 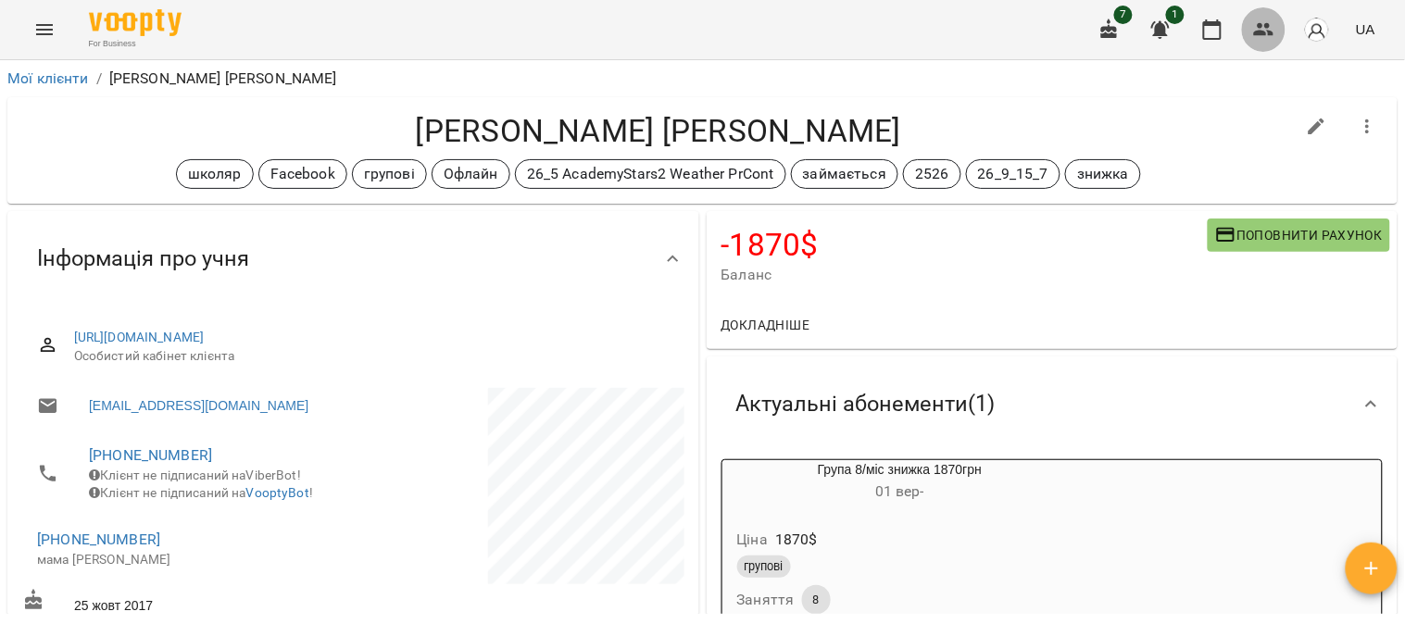 What do you see at coordinates (899, 491) in the screenshot?
I see `span: 01 вер -` at bounding box center [899, 491].